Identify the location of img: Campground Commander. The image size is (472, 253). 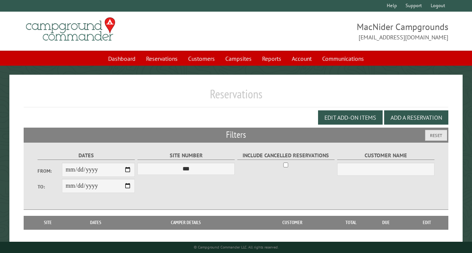
(71, 29).